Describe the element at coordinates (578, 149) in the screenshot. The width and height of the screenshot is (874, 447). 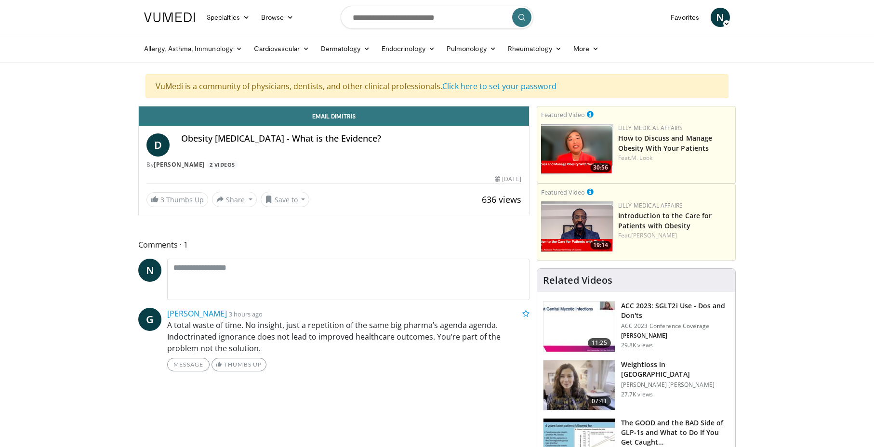
I see `img: c98a6a29-1ea0-4bd5-8cf5-4d1e188984a7.png.150x105_q85_crop-smart_upscale.png` at that location.